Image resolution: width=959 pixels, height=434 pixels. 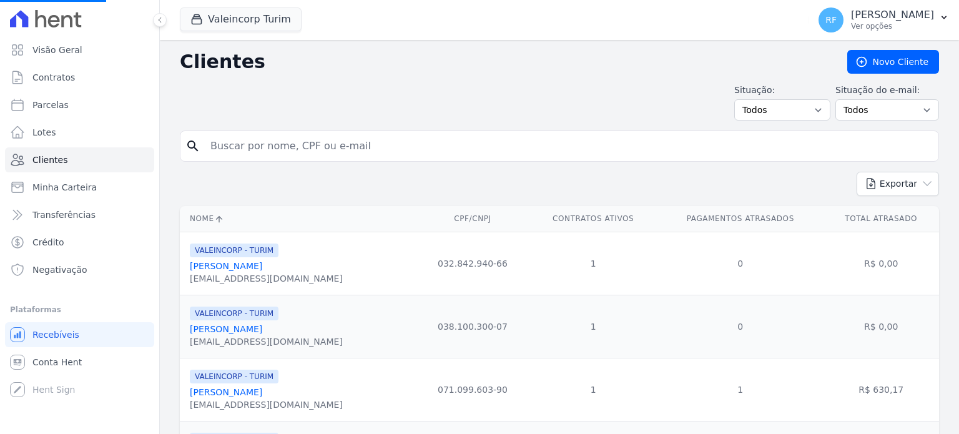 What do you see at coordinates (740, 219) in the screenshot?
I see `th: Pagamentos Atrasados` at bounding box center [740, 219].